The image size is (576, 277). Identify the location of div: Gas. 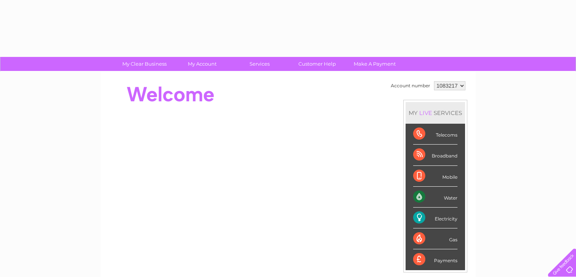
(435, 238).